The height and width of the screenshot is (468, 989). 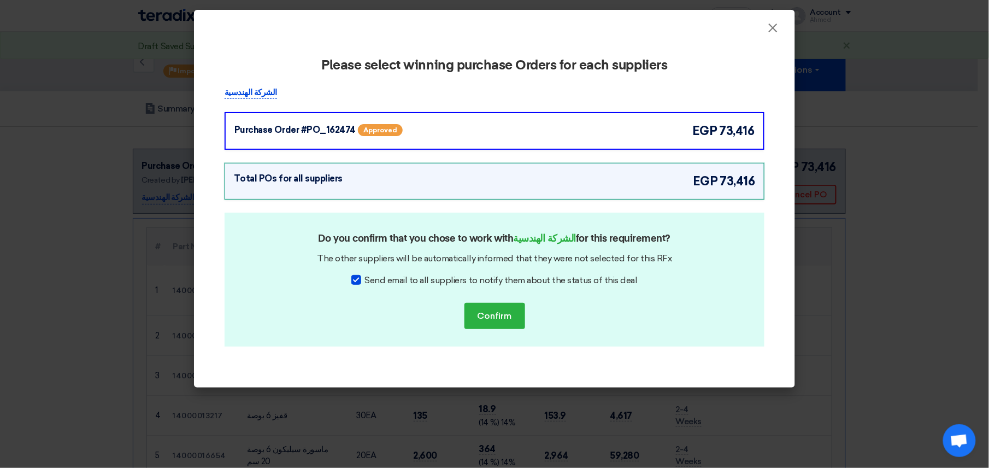 What do you see at coordinates (295, 130) in the screenshot?
I see `div: Purchase Order #PO_162474` at bounding box center [295, 130].